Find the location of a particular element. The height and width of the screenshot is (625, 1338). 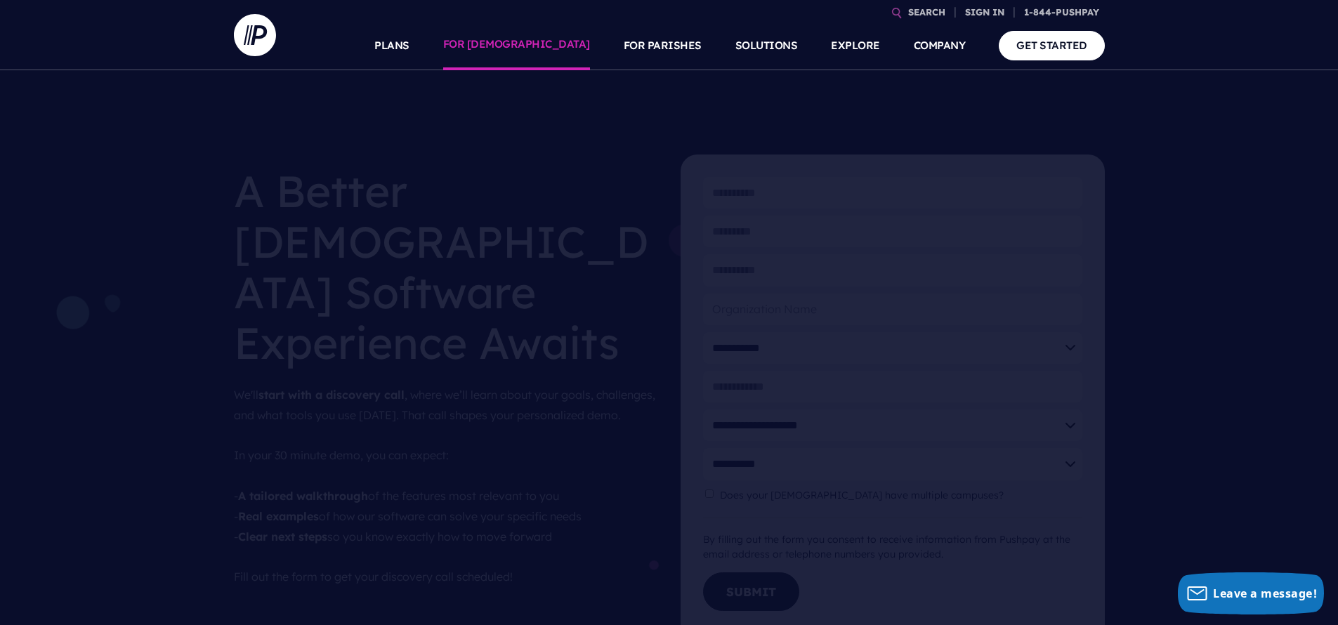

a: EXPLORE is located at coordinates (855, 46).